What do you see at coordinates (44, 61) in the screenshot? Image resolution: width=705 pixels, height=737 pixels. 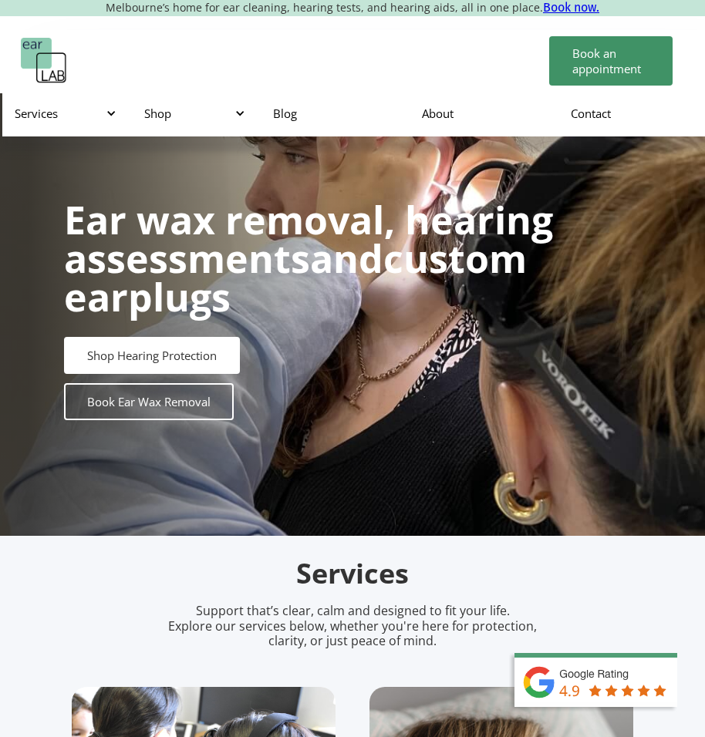 I see `a: home` at bounding box center [44, 61].